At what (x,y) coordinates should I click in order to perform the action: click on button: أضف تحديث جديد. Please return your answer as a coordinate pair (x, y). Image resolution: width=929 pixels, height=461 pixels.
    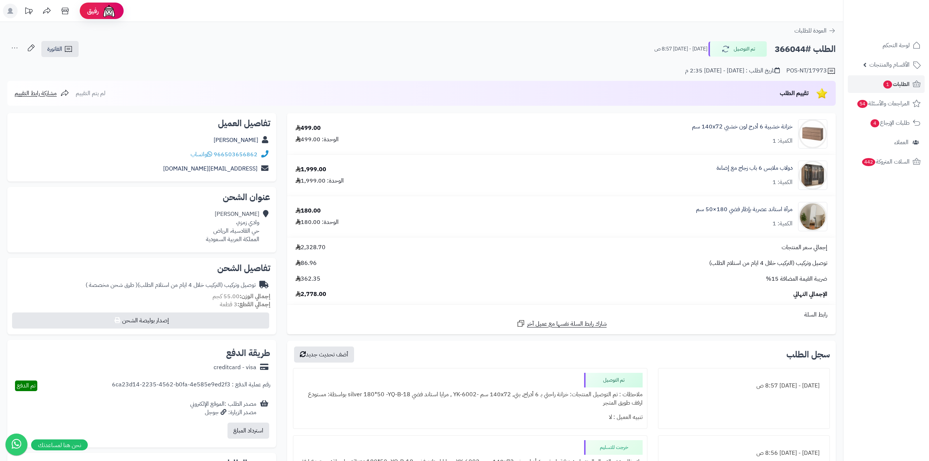
    Looking at the image, I should click on (324, 354).